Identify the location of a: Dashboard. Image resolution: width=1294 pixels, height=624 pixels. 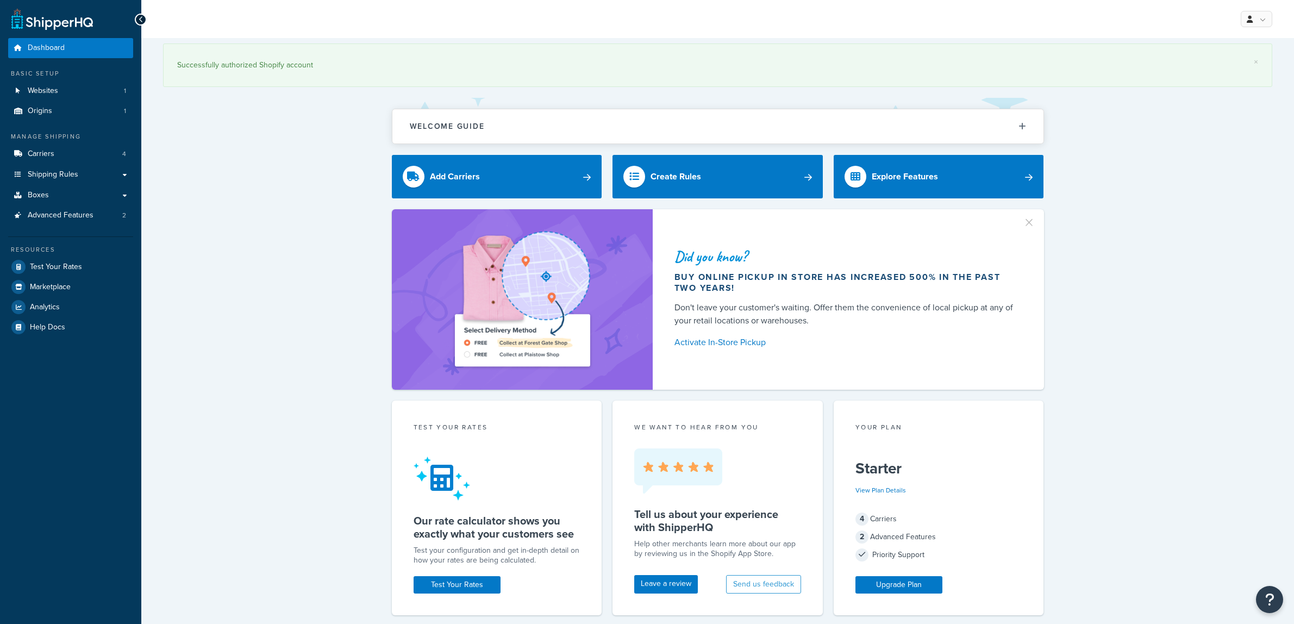
(71, 48).